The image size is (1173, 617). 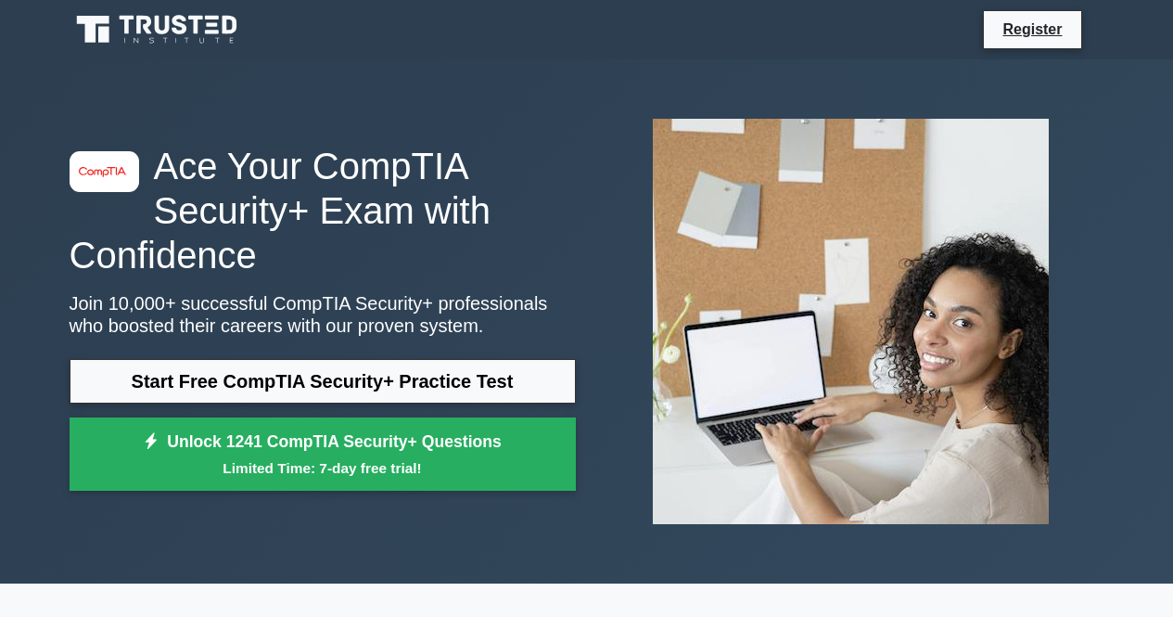 I want to click on a: Start Free CompTIA Security+ Practice Test, so click(x=323, y=381).